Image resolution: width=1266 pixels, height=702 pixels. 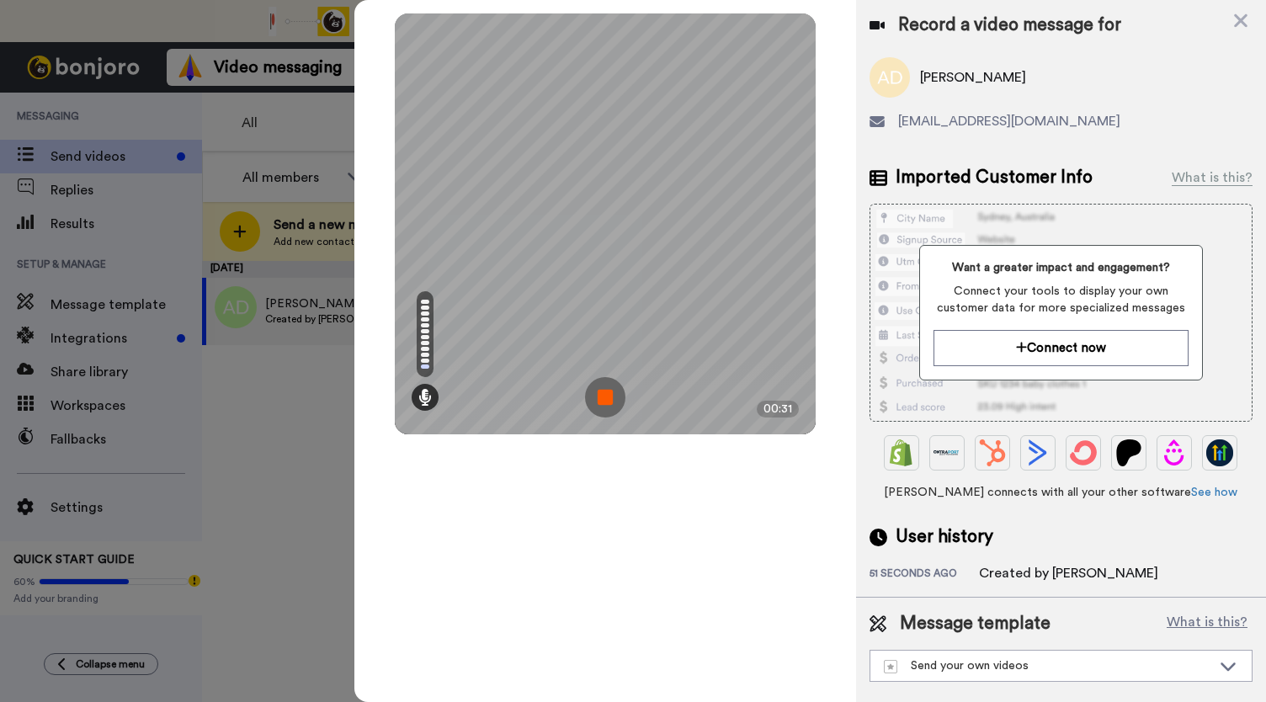 I want to click on span: Want a greater impact and engagement?, so click(x=1061, y=268).